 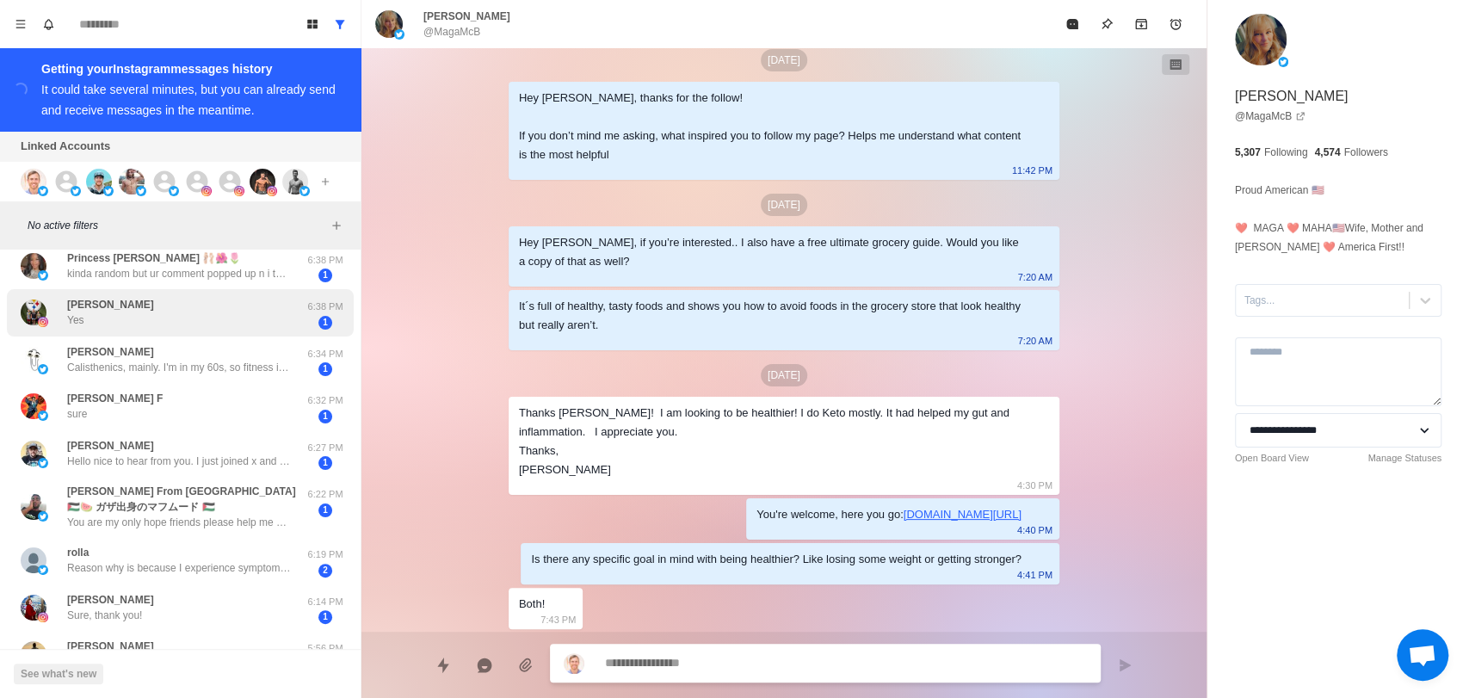 I want to click on a: Open Board View, so click(x=1272, y=458).